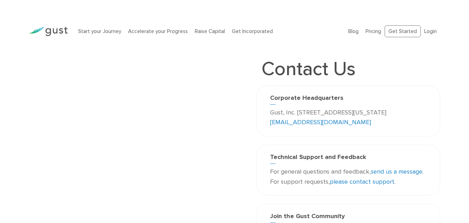  Describe the element at coordinates (354, 31) in the screenshot. I see `a: Blog` at that location.